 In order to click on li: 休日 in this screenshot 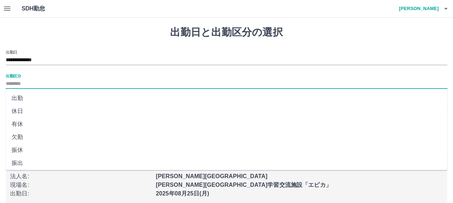, I will do `click(226, 111)`.